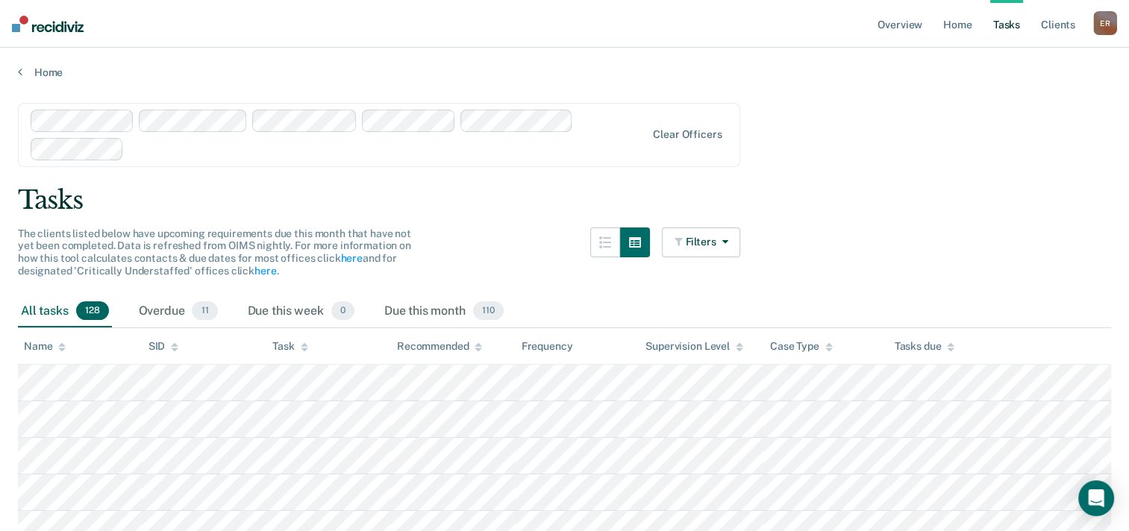 This screenshot has width=1129, height=531. Describe the element at coordinates (65, 312) in the screenshot. I see `div: All tasks128` at that location.